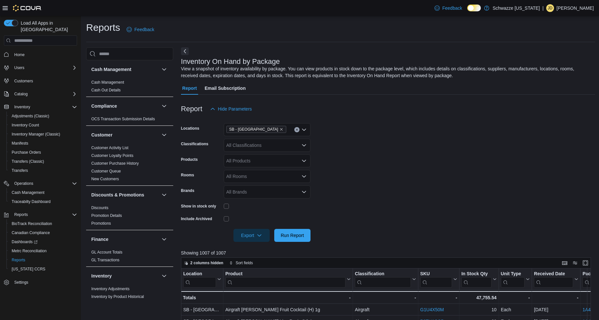 Image resolution: width=599 pixels, height=320 pixels. Describe the element at coordinates (28, 161) in the screenshot. I see `a: Transfers (Classic)` at that location.